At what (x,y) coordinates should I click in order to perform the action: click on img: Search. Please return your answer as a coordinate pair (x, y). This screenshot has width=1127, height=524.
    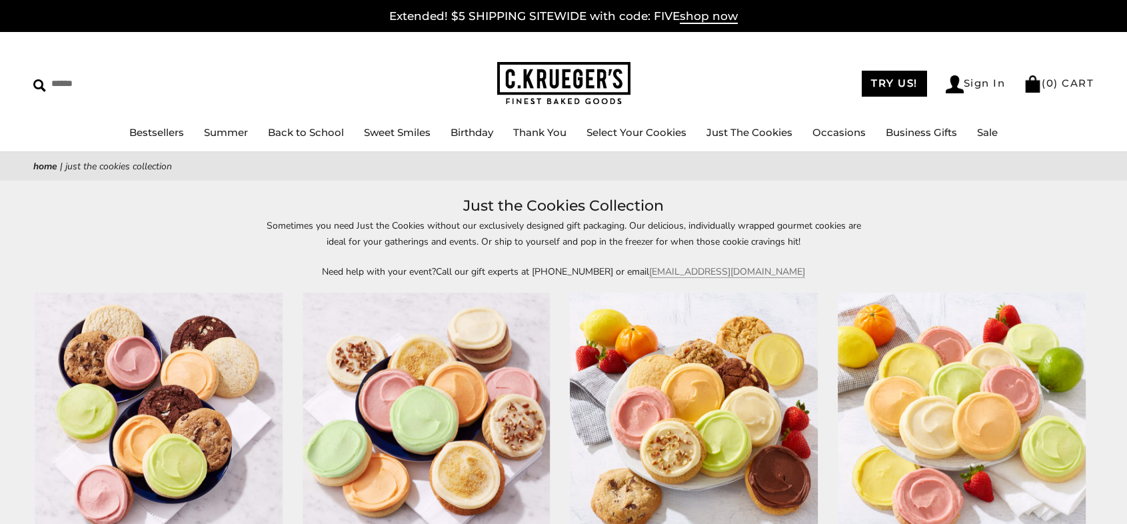
    Looking at the image, I should click on (39, 85).